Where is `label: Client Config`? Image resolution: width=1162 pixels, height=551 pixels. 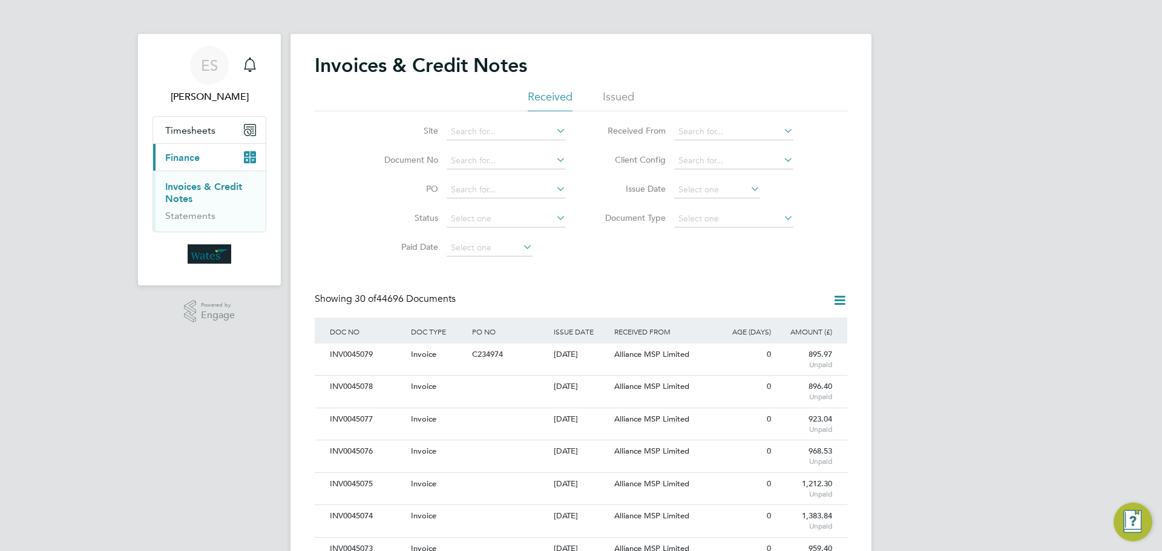 label: Client Config is located at coordinates (630, 160).